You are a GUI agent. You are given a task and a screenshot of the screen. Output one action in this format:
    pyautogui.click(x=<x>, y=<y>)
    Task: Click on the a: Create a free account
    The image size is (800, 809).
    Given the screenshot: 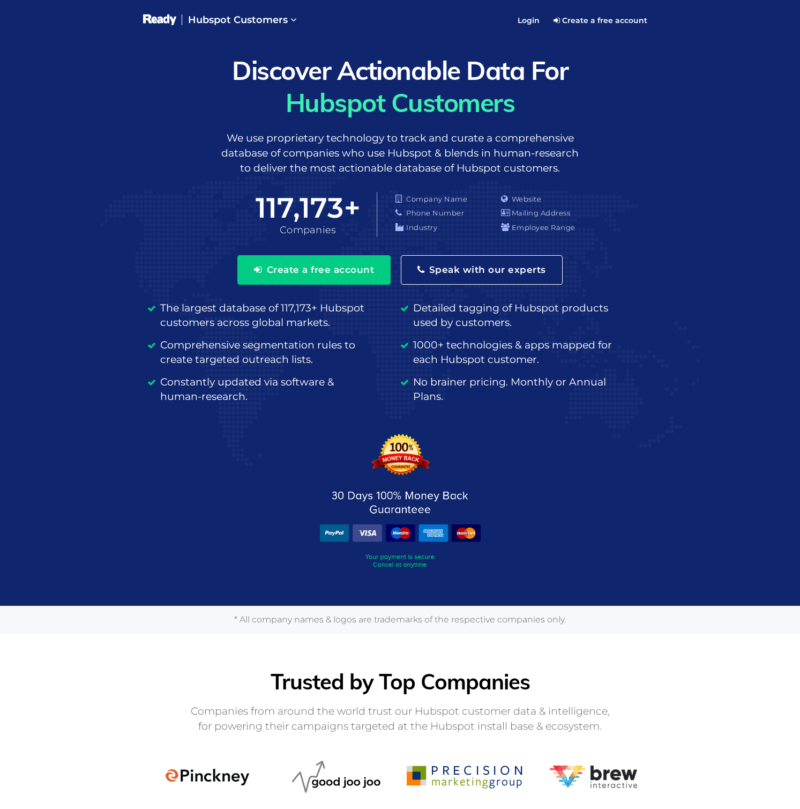 What is the action you would take?
    pyautogui.click(x=600, y=20)
    